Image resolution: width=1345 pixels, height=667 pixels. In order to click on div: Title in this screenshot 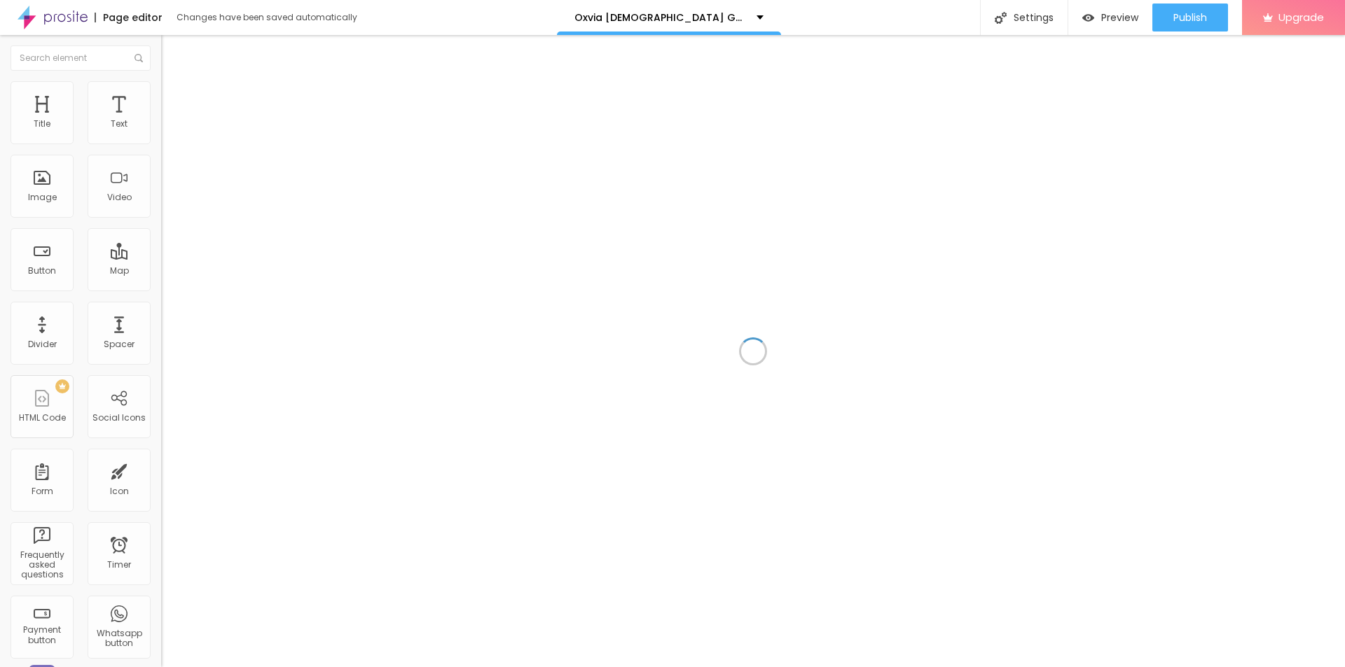, I will do `click(42, 124)`.